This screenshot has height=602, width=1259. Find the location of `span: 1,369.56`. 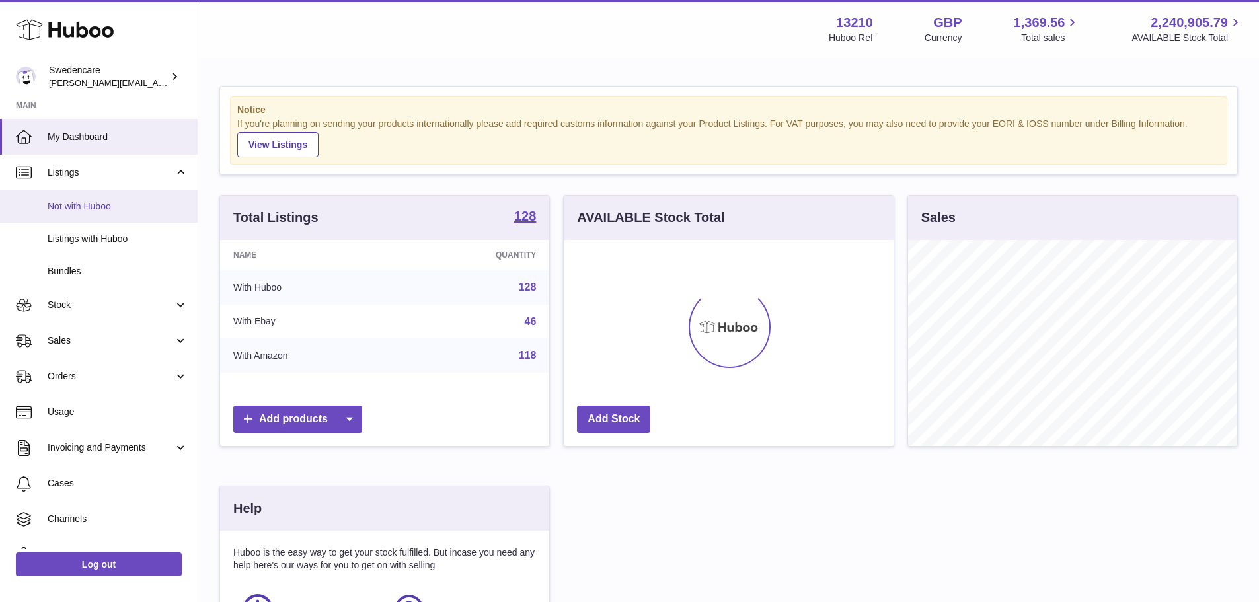

span: 1,369.56 is located at coordinates (1040, 22).